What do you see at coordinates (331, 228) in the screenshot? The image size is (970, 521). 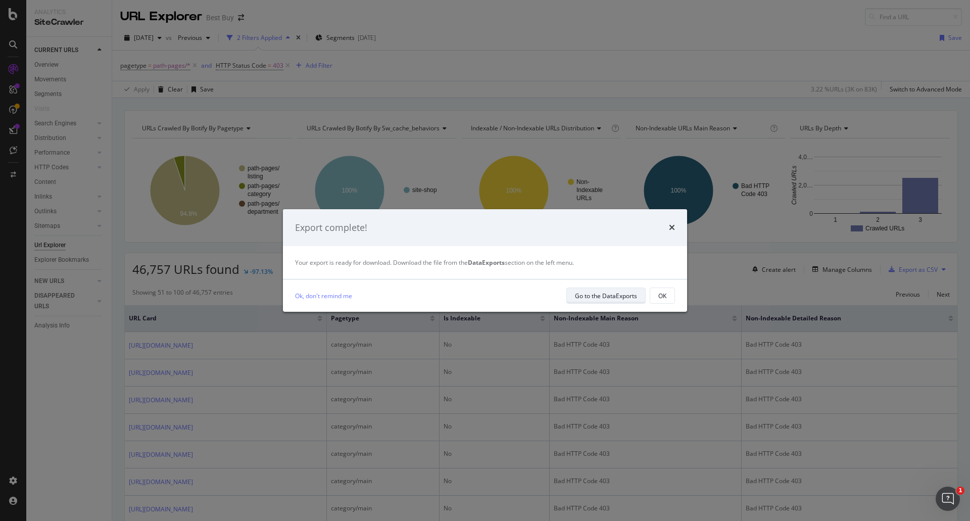 I see `div: Export complete!` at bounding box center [331, 228].